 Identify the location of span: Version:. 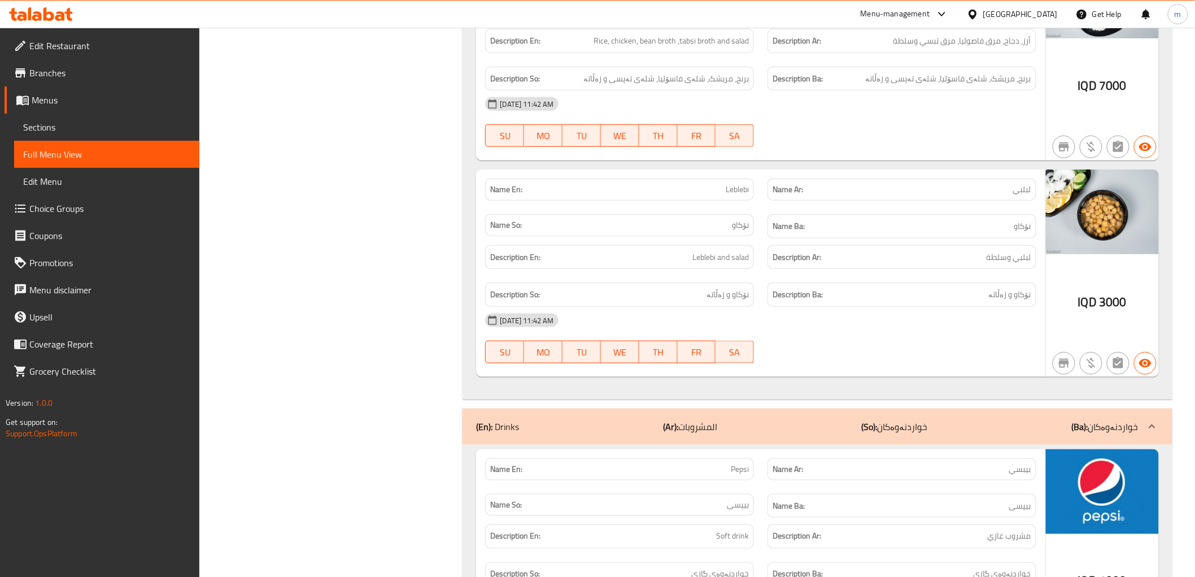
(19, 403).